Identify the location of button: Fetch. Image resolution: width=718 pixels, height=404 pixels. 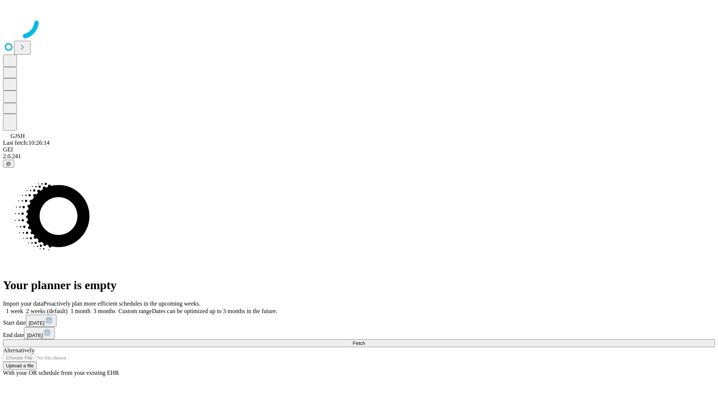
(359, 343).